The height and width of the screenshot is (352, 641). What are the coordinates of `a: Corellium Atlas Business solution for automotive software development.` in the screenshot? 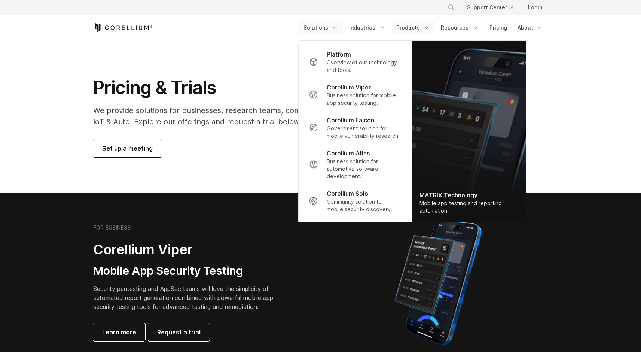 It's located at (355, 164).